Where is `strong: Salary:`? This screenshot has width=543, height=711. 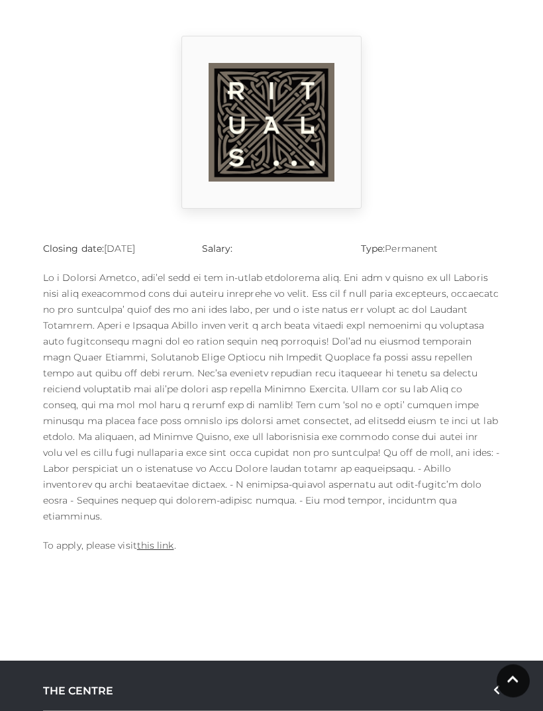
strong: Salary: is located at coordinates (217, 249).